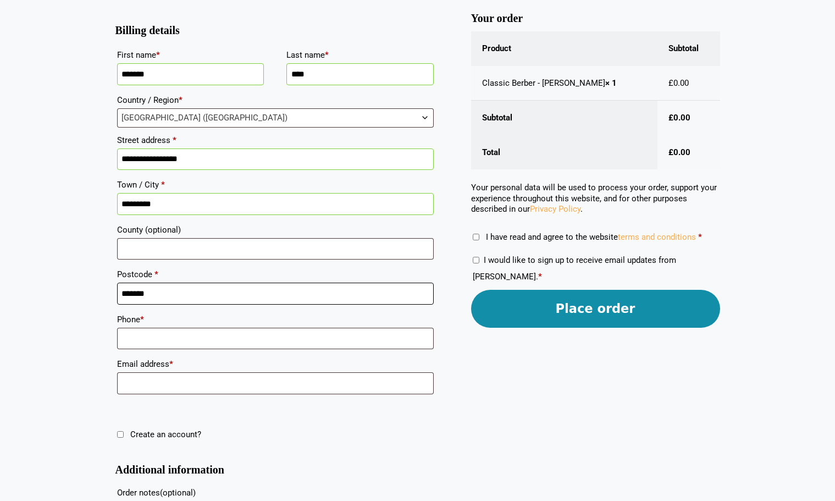 Image resolution: width=835 pixels, height=501 pixels. I want to click on label: County, so click(275, 230).